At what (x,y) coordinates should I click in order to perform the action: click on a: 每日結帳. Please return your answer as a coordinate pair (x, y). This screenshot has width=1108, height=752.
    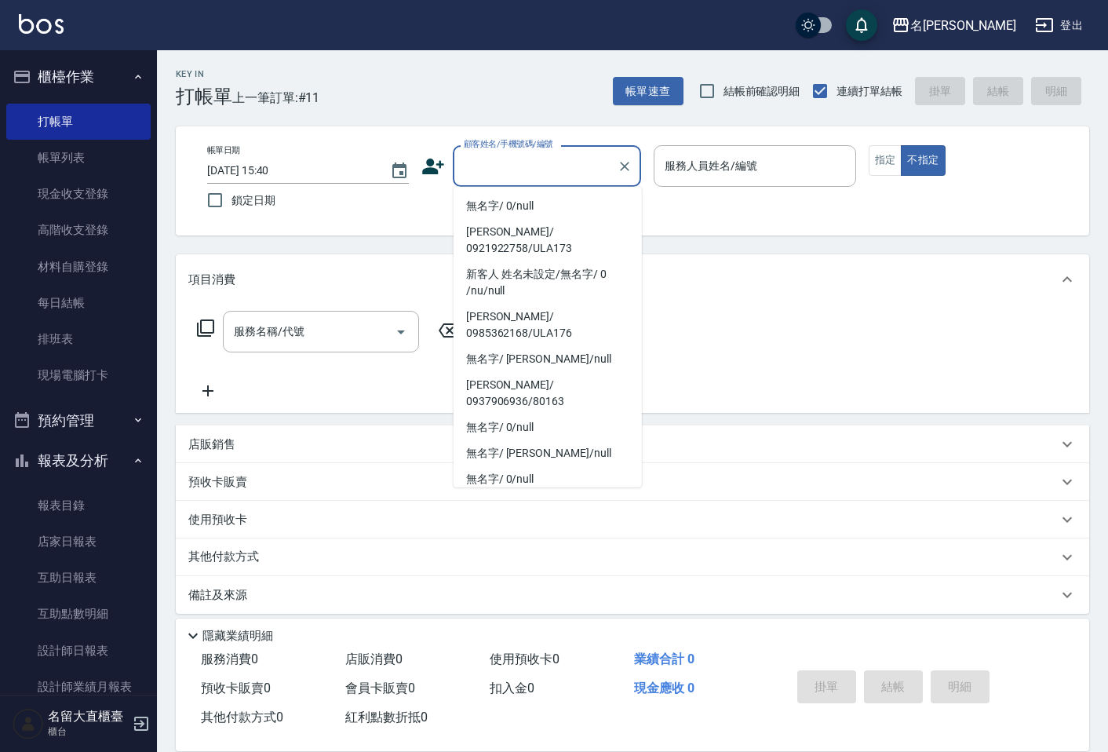
    Looking at the image, I should click on (78, 303).